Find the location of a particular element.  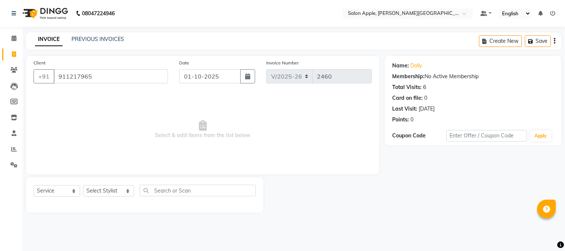

div: Coupon Code is located at coordinates (419, 136).